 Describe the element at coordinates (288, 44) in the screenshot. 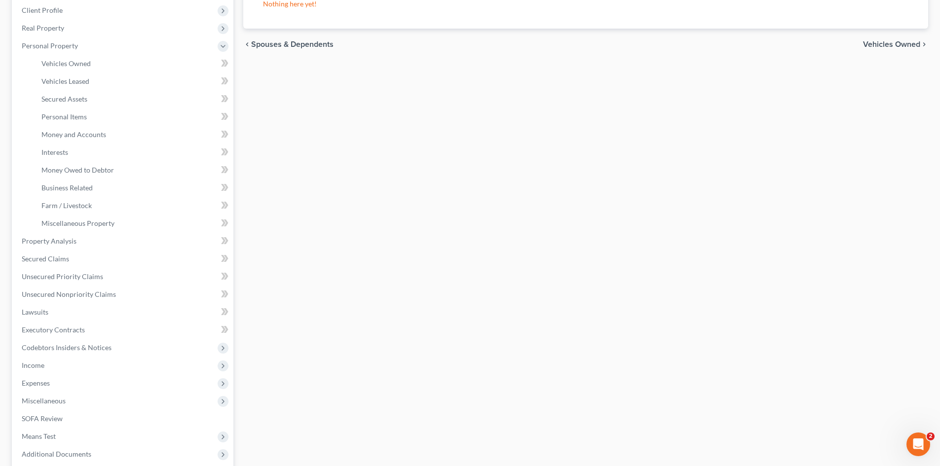

I see `button: chevron_left Spouses & Dependents` at that location.